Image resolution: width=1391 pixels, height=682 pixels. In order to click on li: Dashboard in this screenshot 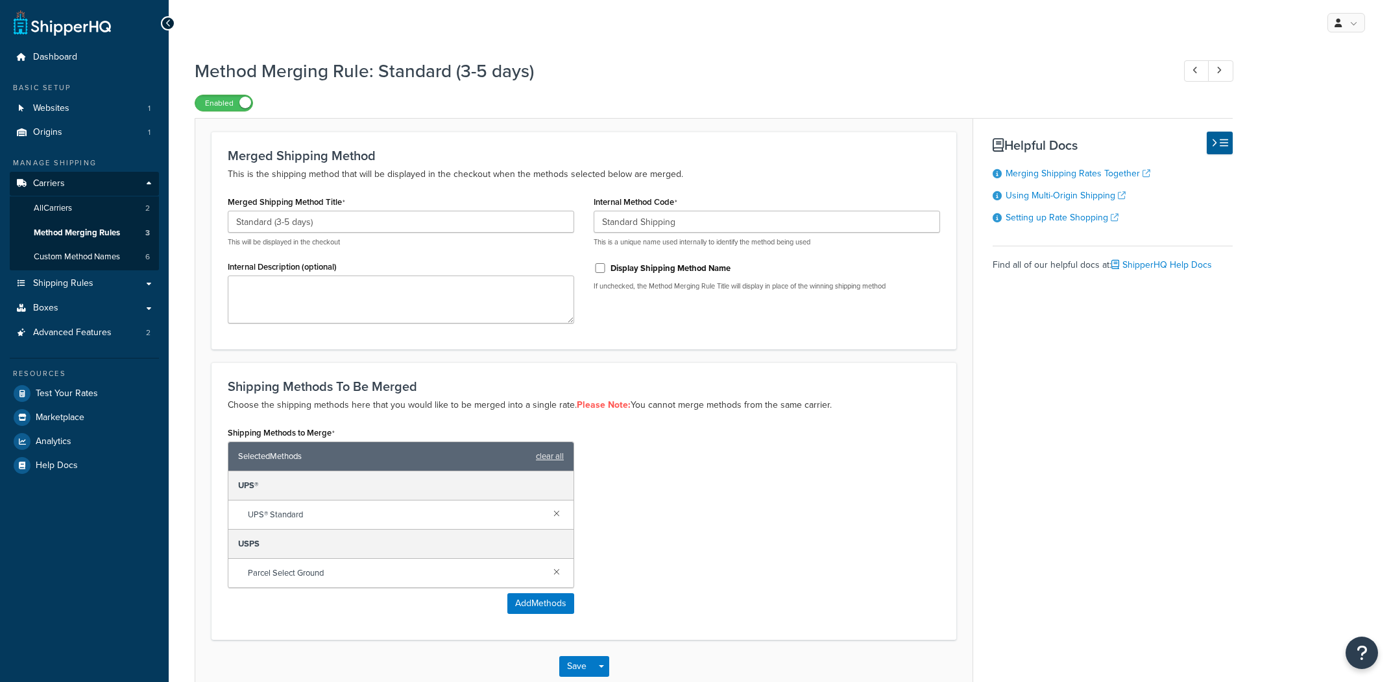, I will do `click(84, 57)`.